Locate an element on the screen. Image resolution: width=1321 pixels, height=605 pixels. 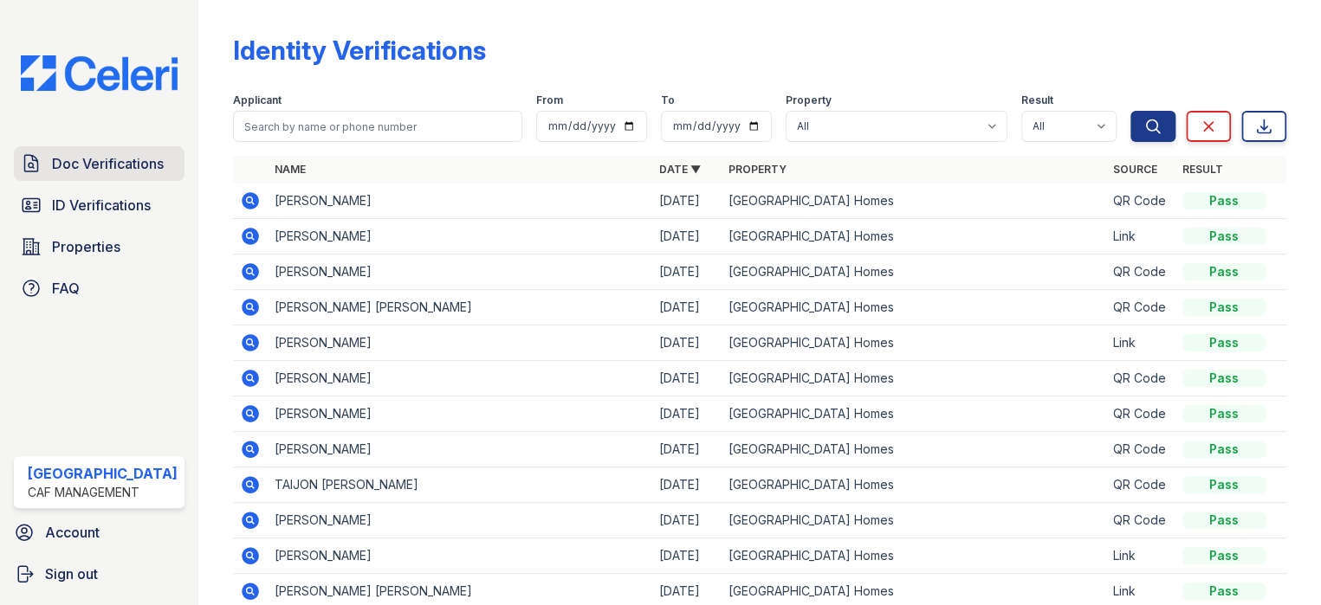
span: Doc Verifications is located at coordinates (107, 164).